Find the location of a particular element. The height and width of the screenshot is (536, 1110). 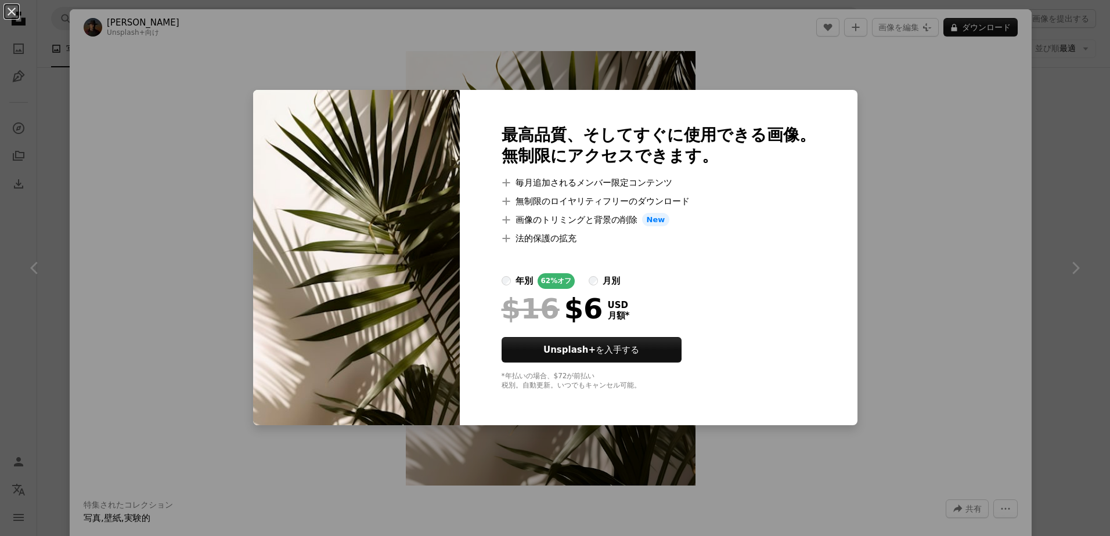

img: premium_photo-1682050733502-f58b7f499490 is located at coordinates (356, 258).